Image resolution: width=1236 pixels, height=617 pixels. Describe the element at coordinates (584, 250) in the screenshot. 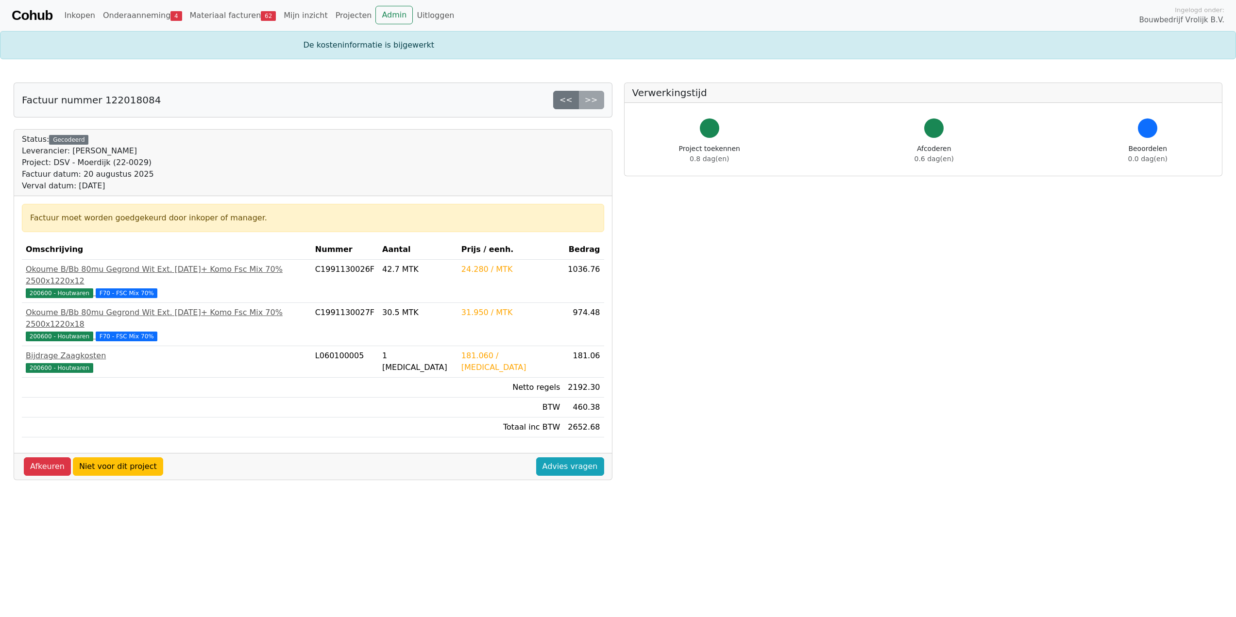

I see `th: Bedrag` at that location.